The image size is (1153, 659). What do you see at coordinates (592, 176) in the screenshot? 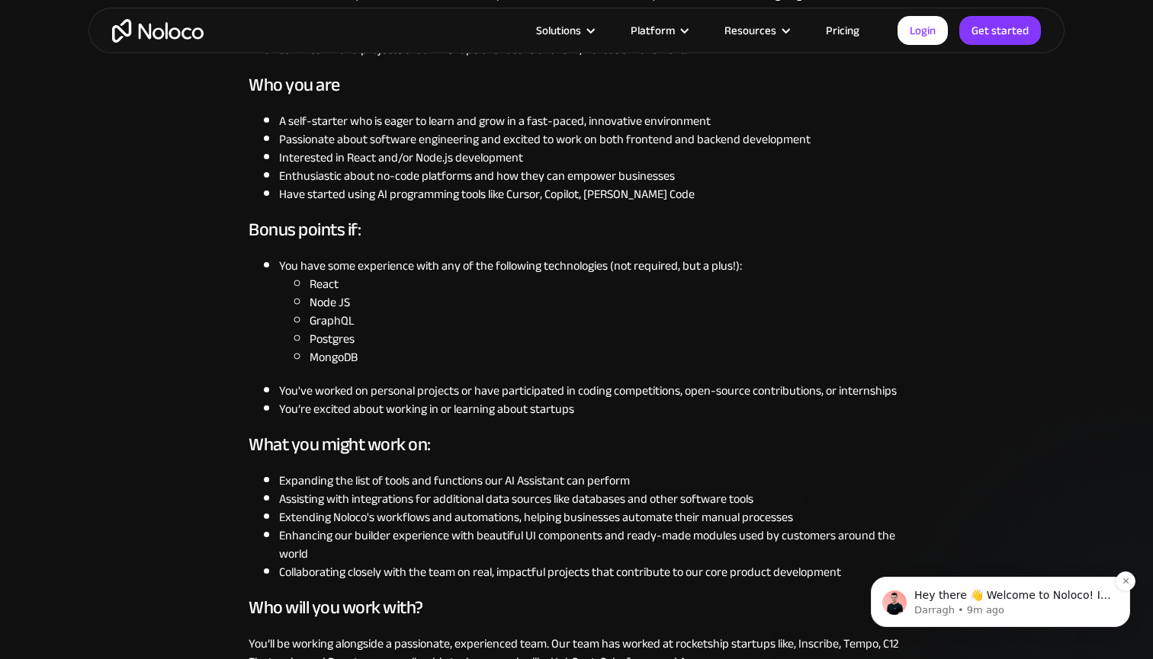
I see `li: Enthusiastic about no-code platforms and how they can empower businesses` at bounding box center [592, 176].